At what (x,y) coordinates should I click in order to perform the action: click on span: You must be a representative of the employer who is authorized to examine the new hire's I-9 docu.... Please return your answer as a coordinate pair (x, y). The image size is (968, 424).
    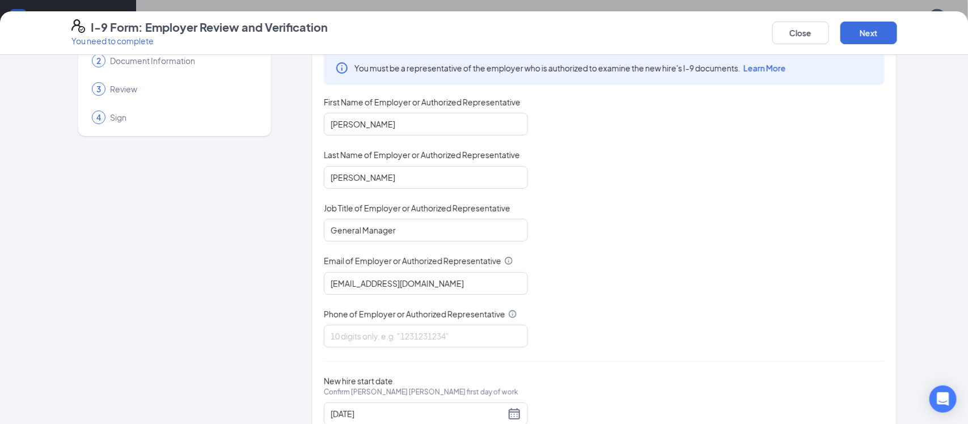
    Looking at the image, I should click on (570, 68).